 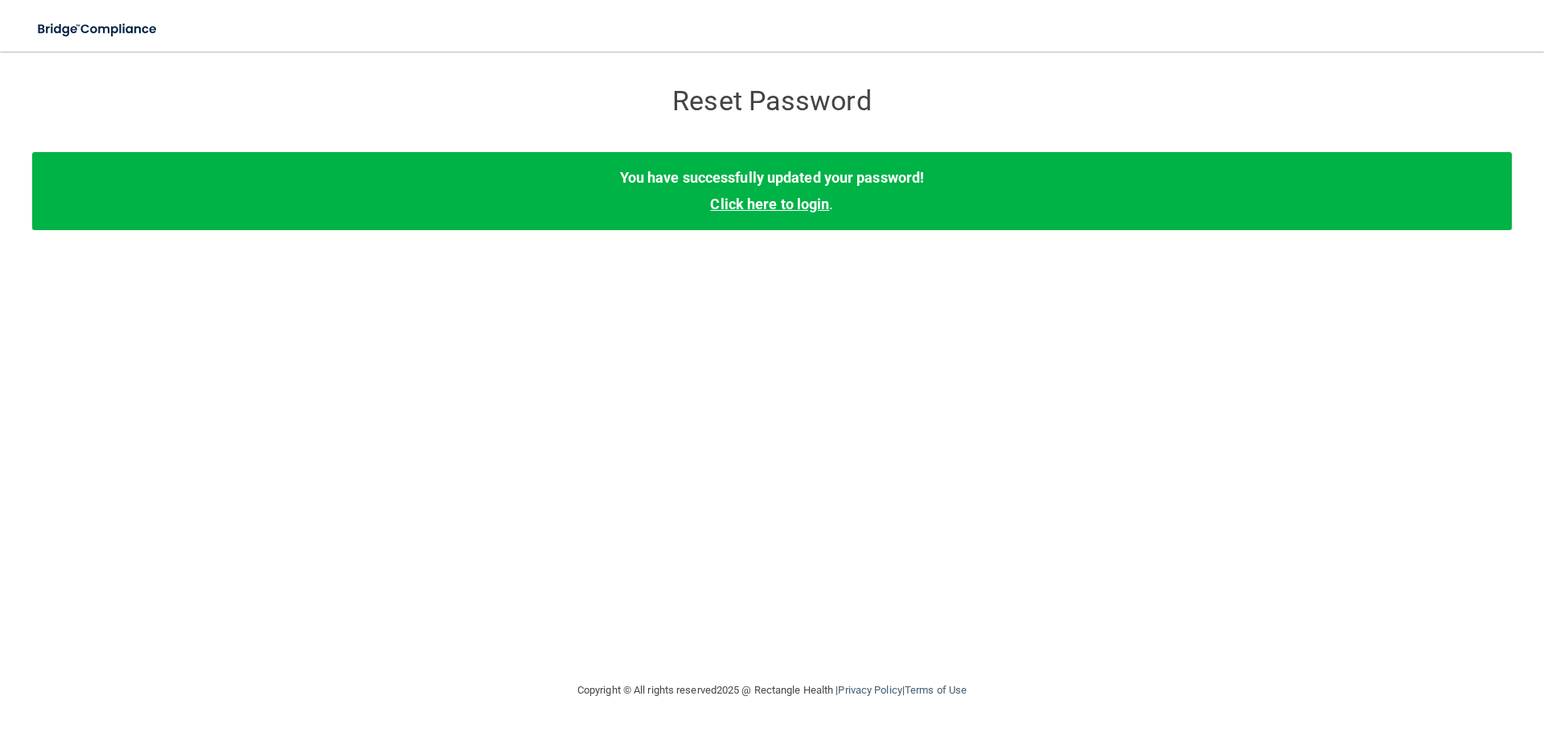 I want to click on img: bridge_compliance_login_screen.278c3ca4.svg, so click(x=98, y=29).